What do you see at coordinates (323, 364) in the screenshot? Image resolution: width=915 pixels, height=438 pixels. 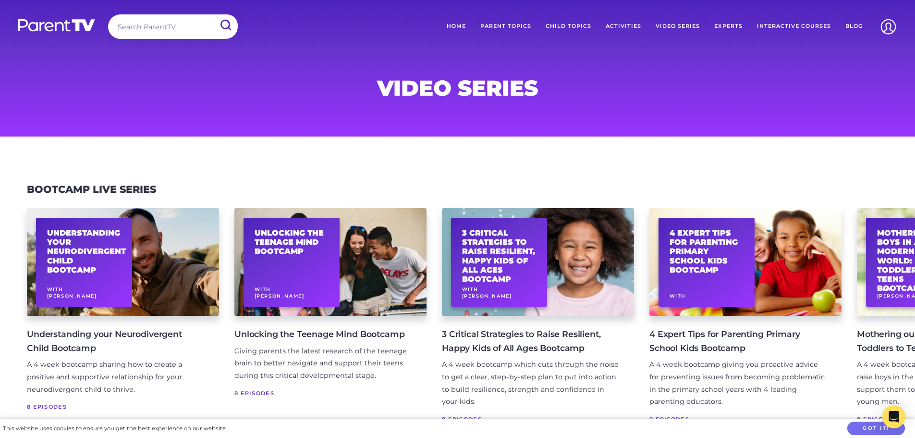 I see `div: Giving parents the latest research of the teenage brain to better navigate and support their teen...` at bounding box center [323, 364].